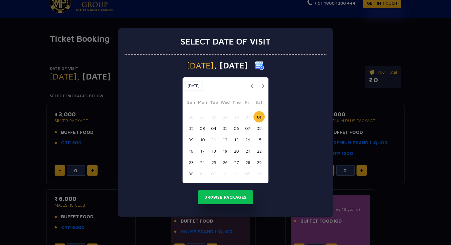  What do you see at coordinates (259, 139) in the screenshot?
I see `button: 15` at bounding box center [259, 139].